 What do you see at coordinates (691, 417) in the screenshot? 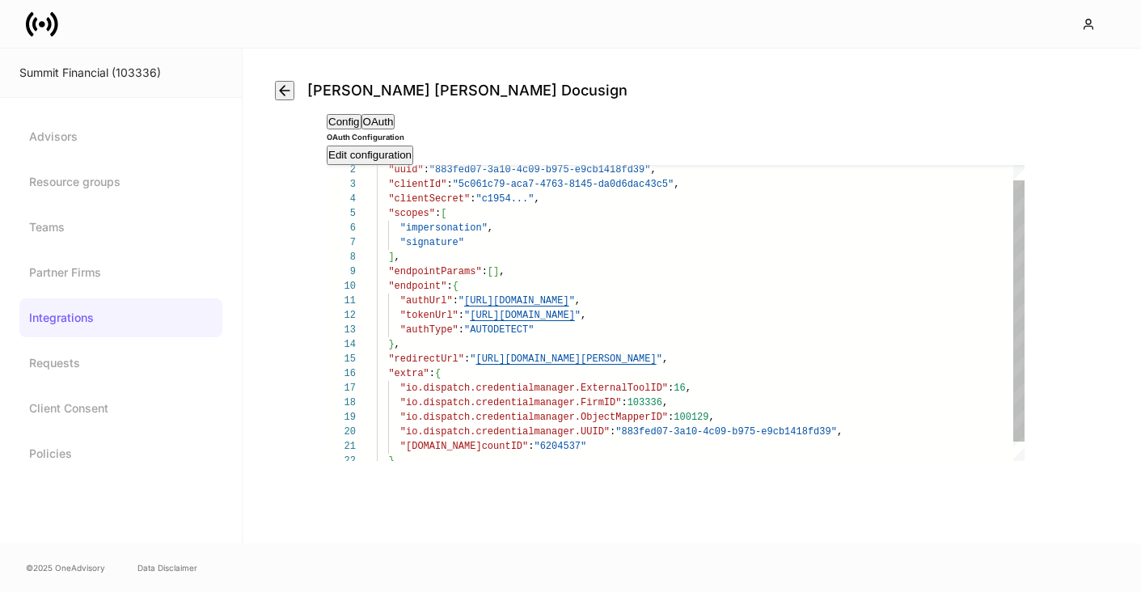
I see `span: 100129` at bounding box center [691, 417].